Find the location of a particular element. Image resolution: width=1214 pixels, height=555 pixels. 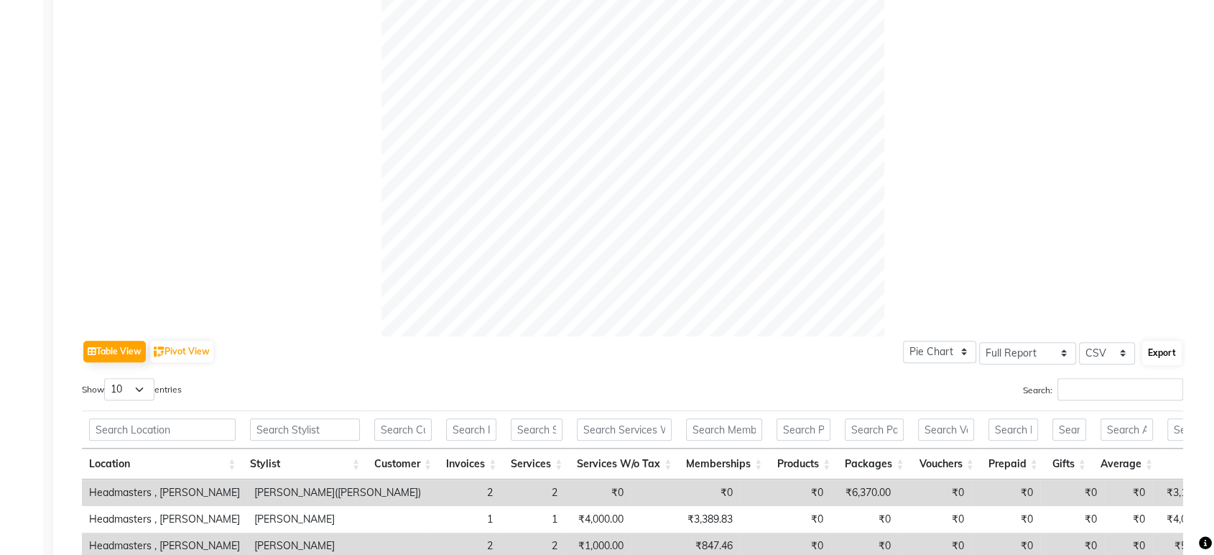

th: Memberships: activate to sort column ascending is located at coordinates (724, 463).